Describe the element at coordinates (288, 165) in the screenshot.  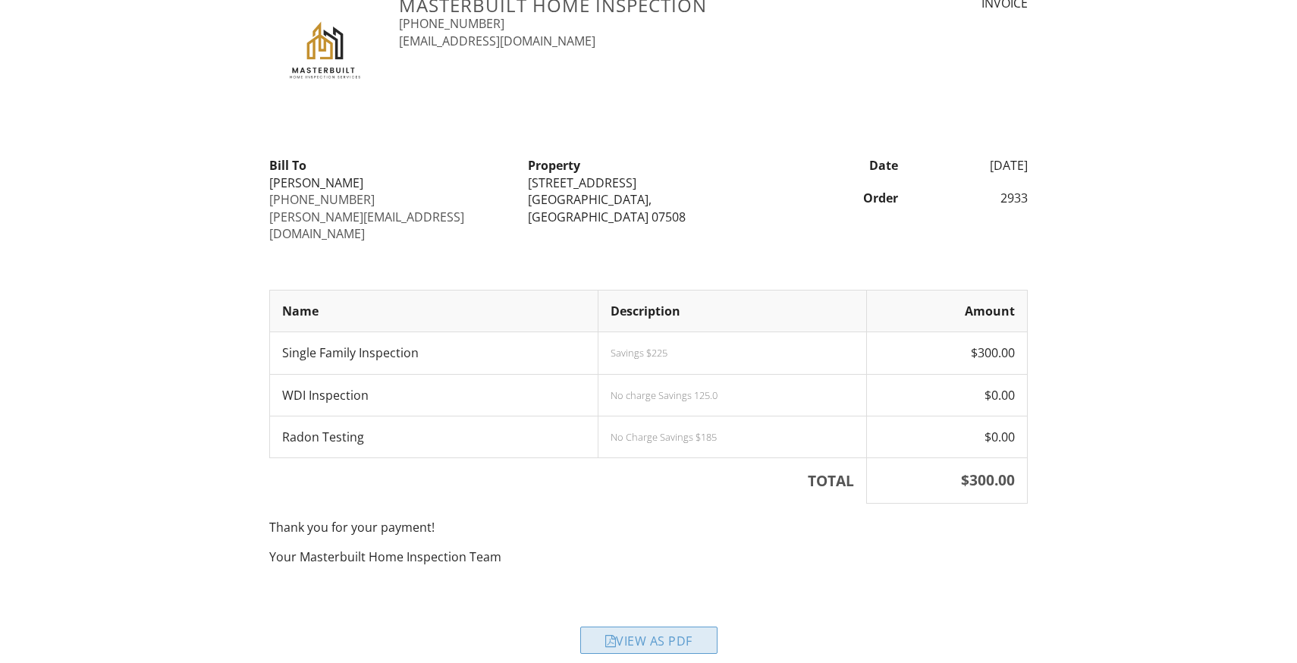
I see `strong: Bill To` at that location.